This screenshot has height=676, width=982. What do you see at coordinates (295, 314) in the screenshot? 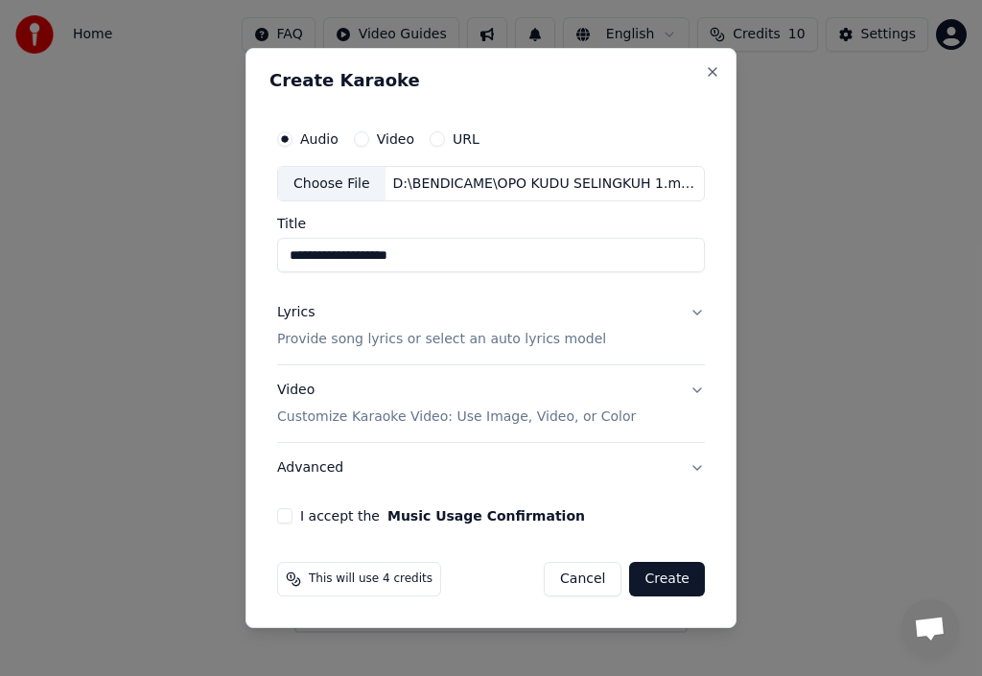
I see `div: Lyrics` at bounding box center [295, 314].